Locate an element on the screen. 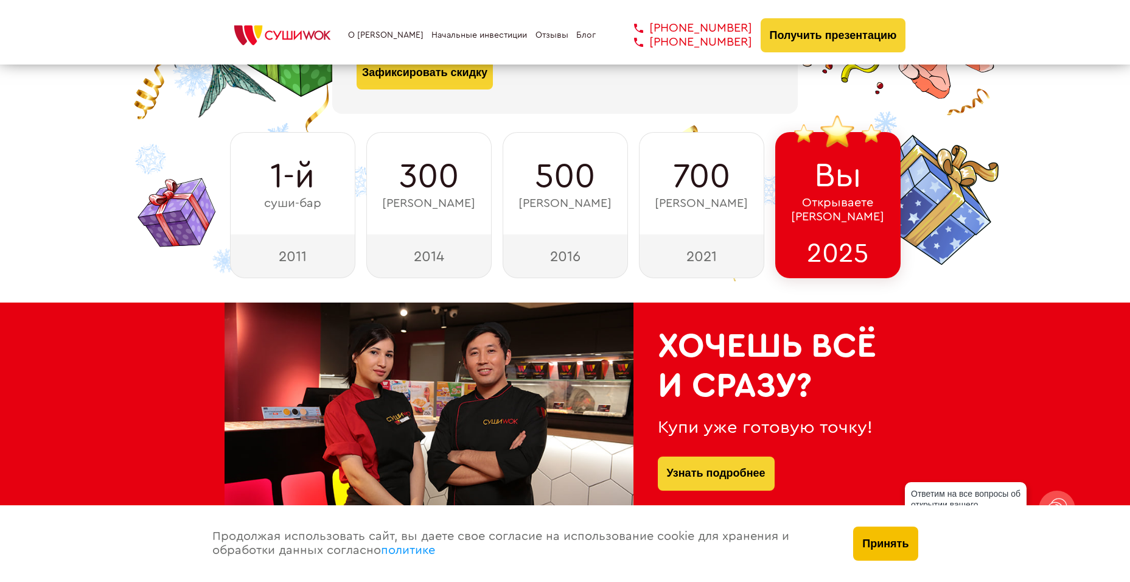 The width and height of the screenshot is (1130, 582). div: 2021 is located at coordinates (702, 256).